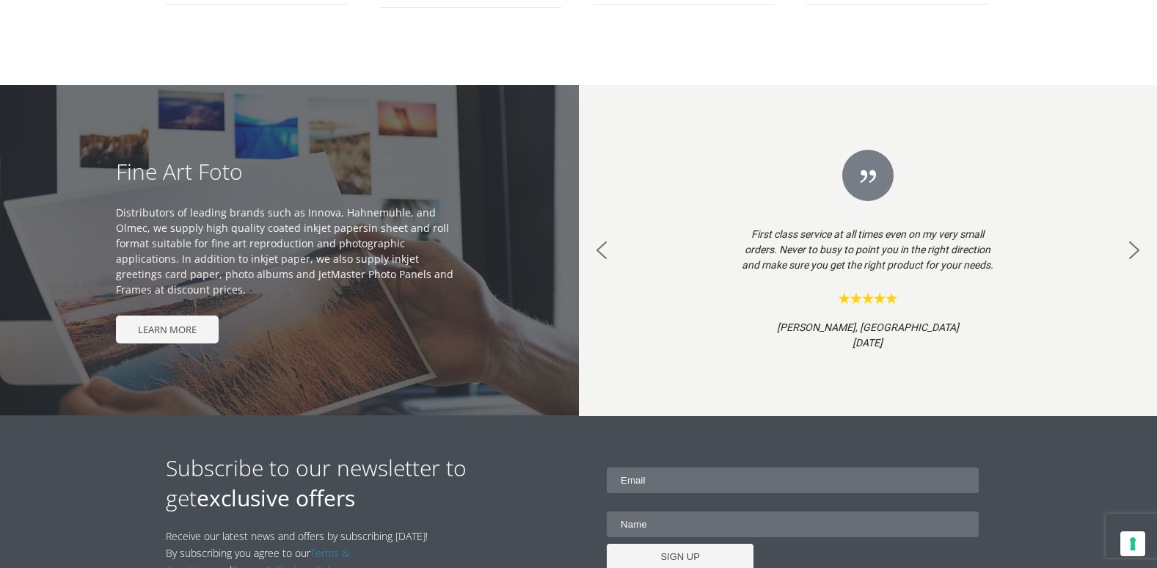 The width and height of the screenshot is (1157, 568). What do you see at coordinates (1135, 250) in the screenshot?
I see `div: next arrow` at bounding box center [1135, 250].